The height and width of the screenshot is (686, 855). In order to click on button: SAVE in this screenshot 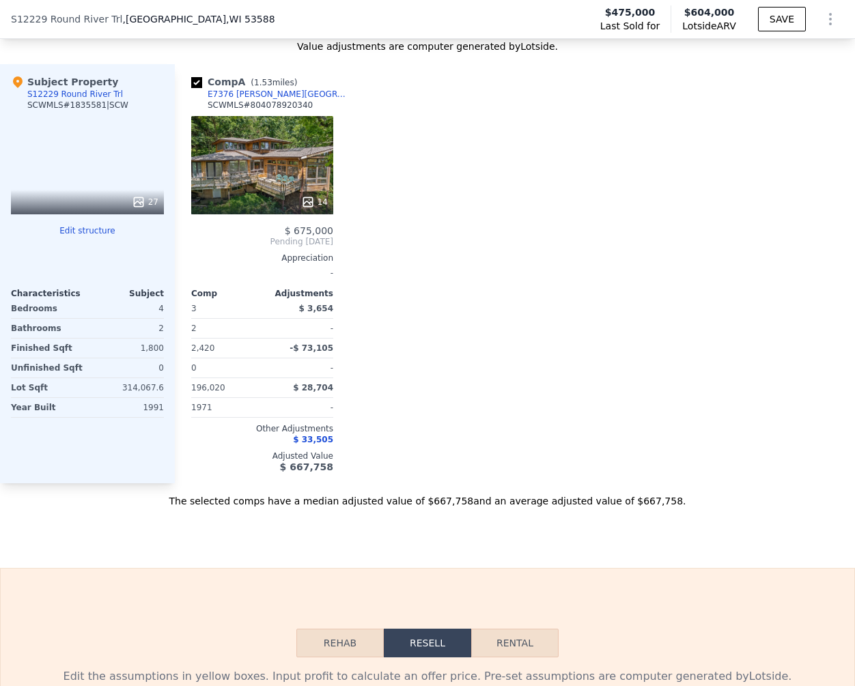, I will do `click(782, 19)`.